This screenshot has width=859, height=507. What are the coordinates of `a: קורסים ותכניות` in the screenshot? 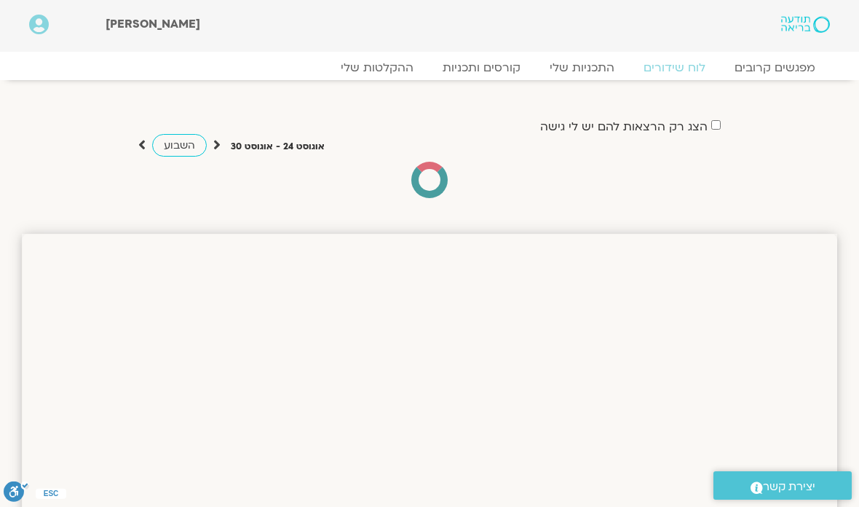 It's located at (481, 68).